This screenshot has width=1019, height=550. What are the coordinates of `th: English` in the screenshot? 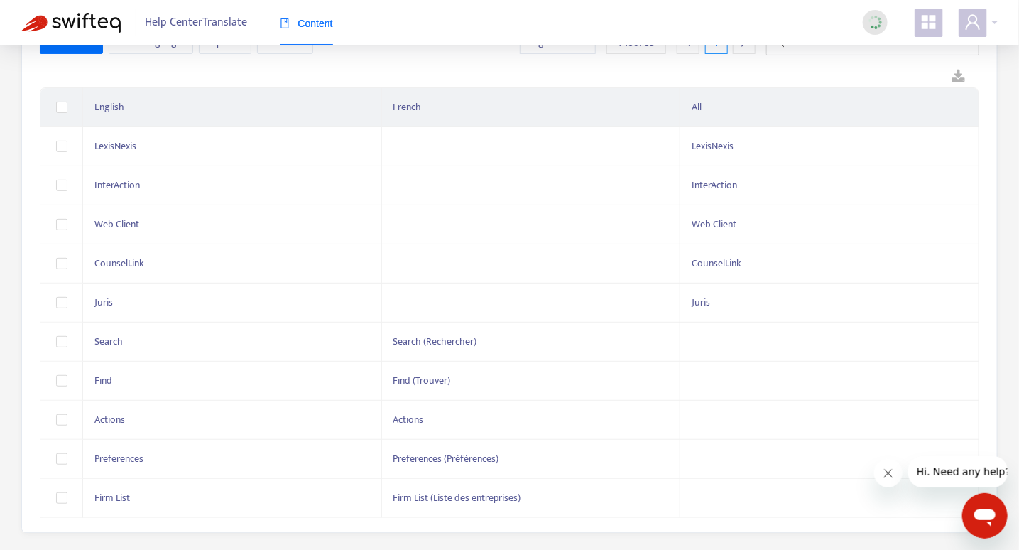 It's located at (232, 107).